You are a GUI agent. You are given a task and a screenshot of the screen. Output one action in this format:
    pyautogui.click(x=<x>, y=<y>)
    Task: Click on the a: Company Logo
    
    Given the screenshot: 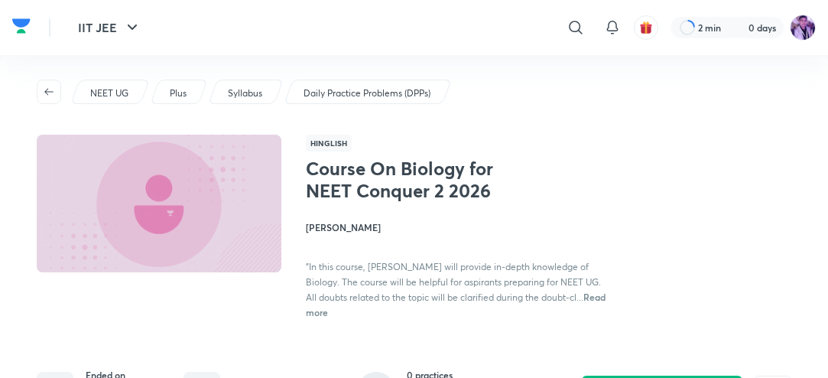 What is the action you would take?
    pyautogui.click(x=21, y=28)
    